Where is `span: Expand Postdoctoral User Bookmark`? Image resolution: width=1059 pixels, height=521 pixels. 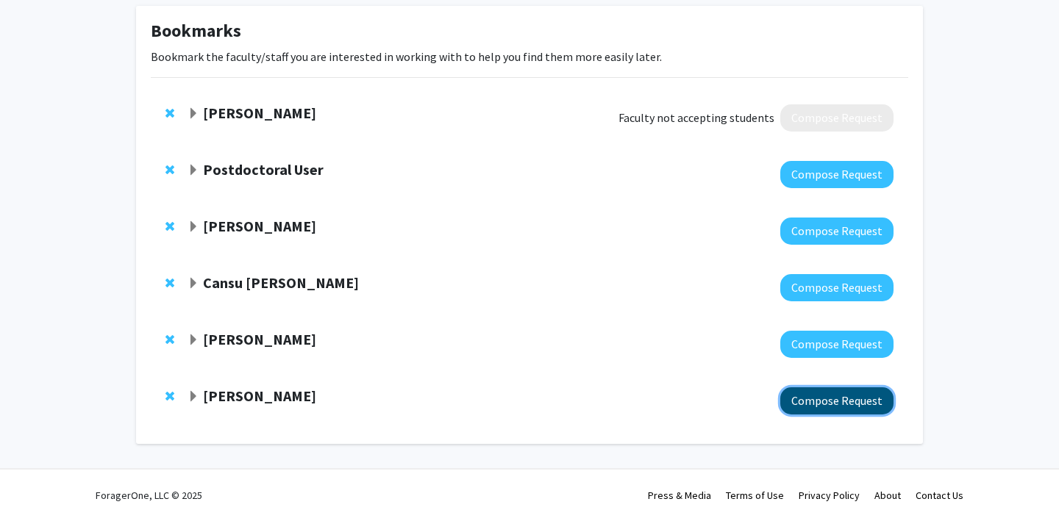
span: Expand Postdoctoral User Bookmark is located at coordinates (193, 171).